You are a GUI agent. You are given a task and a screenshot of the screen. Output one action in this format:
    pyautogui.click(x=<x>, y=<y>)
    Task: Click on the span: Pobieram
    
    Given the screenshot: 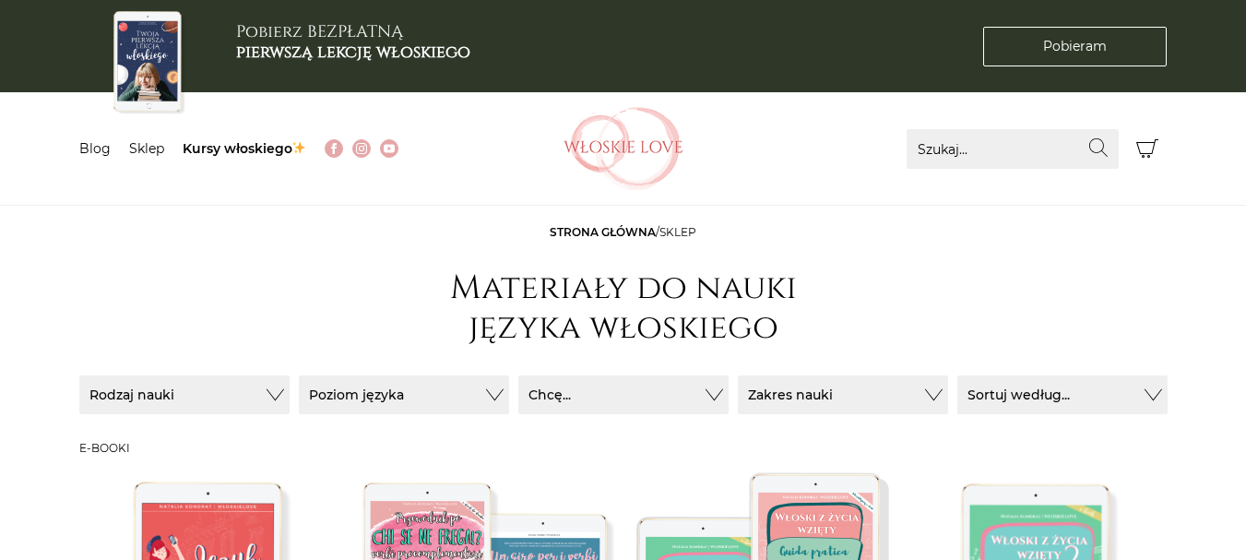 What is the action you would take?
    pyautogui.click(x=1074, y=46)
    